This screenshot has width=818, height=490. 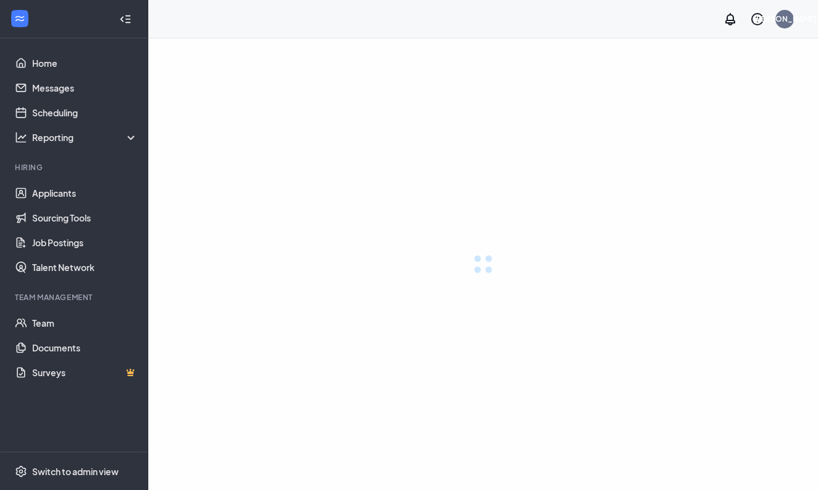 I want to click on a: Sourcing Tools, so click(x=85, y=218).